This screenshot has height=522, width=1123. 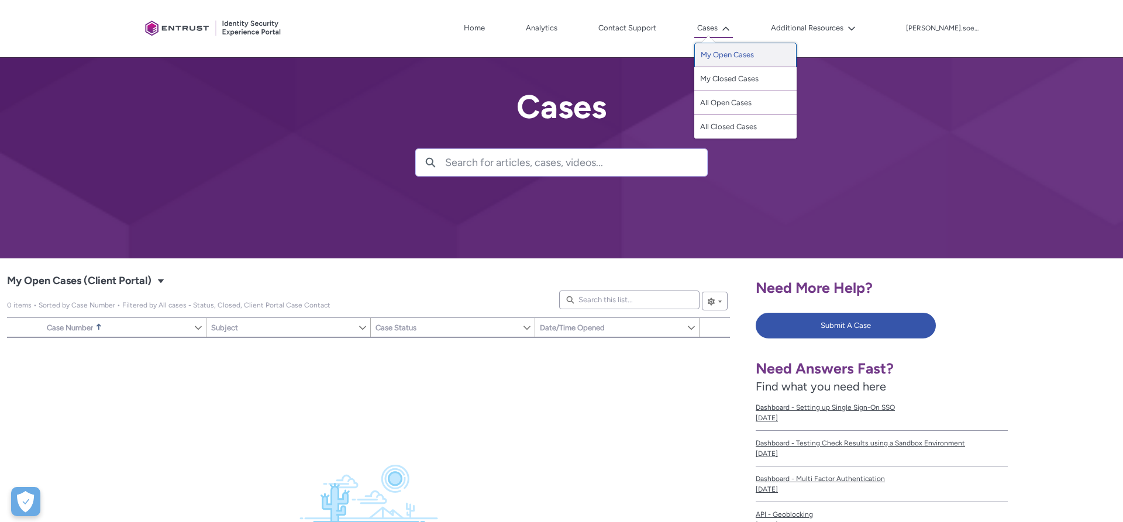 I want to click on a: My Closed Cases, so click(x=745, y=79).